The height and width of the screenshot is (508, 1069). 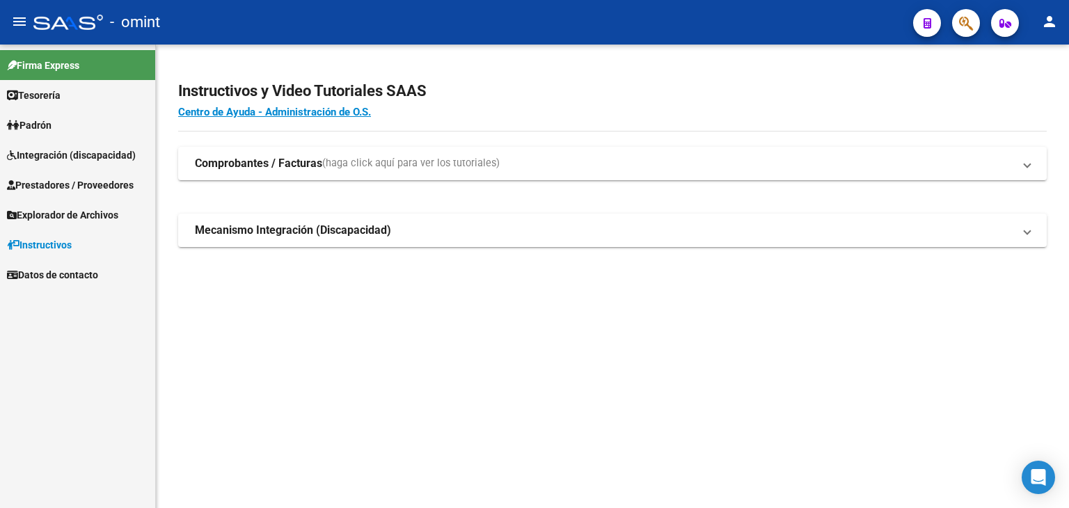 I want to click on span: Firma Express, so click(x=43, y=65).